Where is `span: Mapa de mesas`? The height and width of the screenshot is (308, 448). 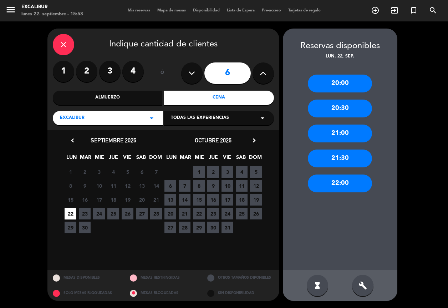
span: Mapa de mesas is located at coordinates (171, 10).